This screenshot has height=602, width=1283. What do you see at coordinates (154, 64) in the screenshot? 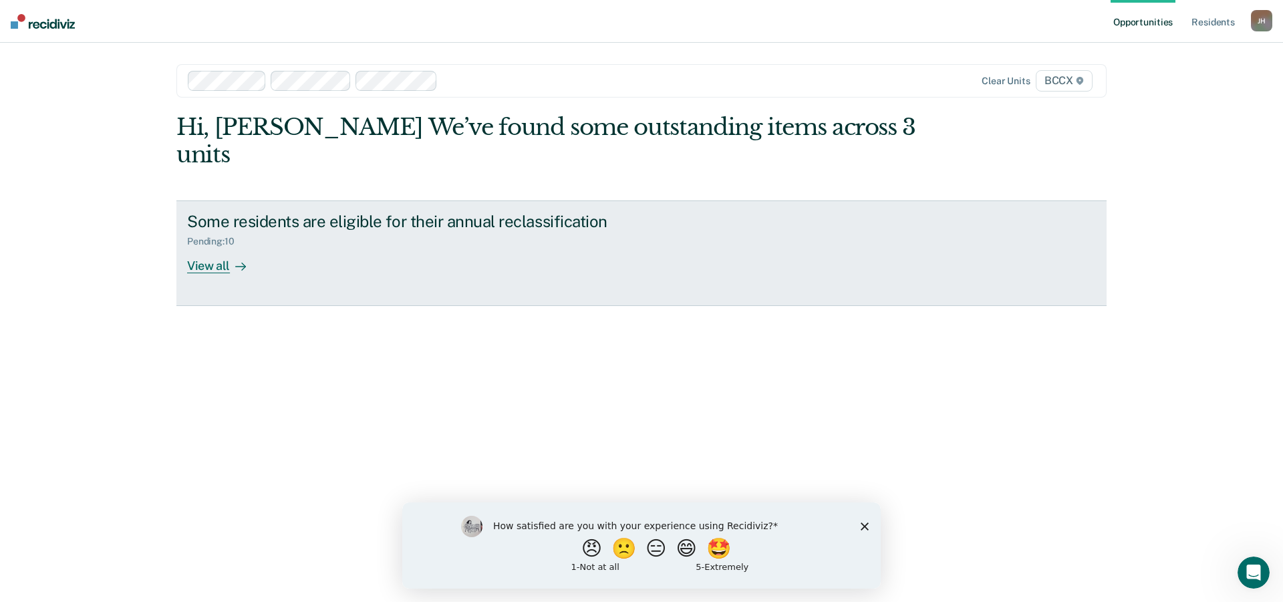
I see `div: 1 - Not at all` at bounding box center [154, 64].